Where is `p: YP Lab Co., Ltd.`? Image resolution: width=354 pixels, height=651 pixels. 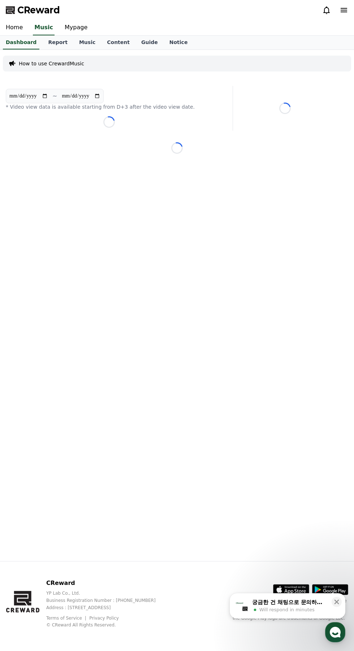 p: YP Lab Co., Ltd. is located at coordinates (107, 593).